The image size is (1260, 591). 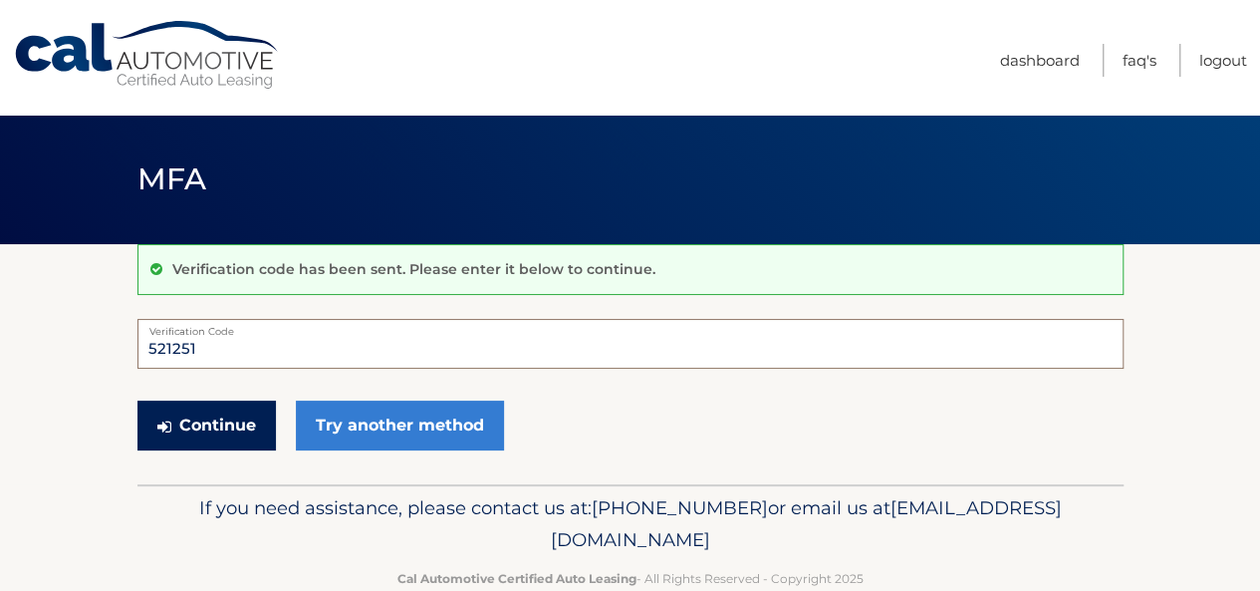 I want to click on a: Logout, so click(x=1223, y=60).